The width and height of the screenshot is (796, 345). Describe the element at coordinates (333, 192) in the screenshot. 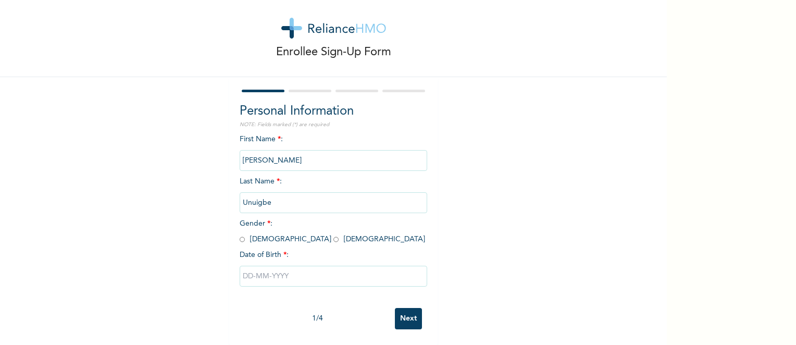

I see `span: Last Name :` at that location.